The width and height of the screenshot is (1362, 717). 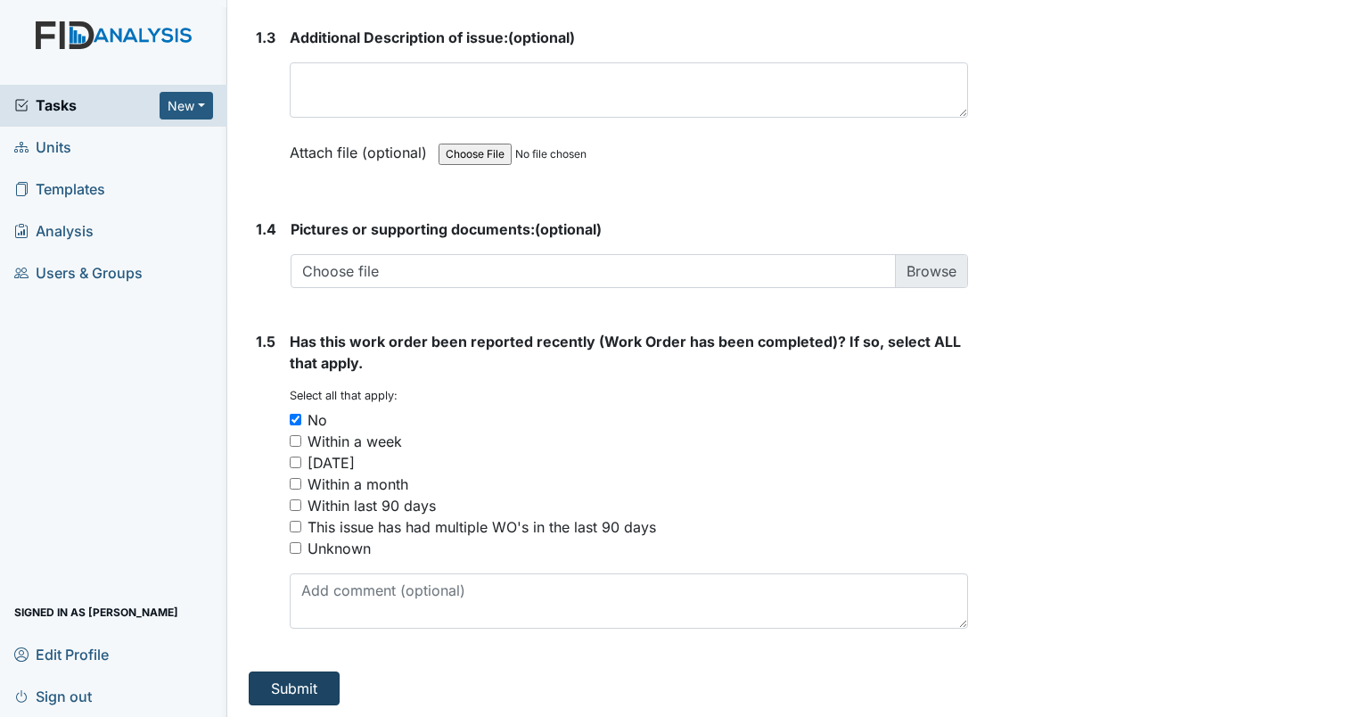 What do you see at coordinates (60, 189) in the screenshot?
I see `span: Templates` at bounding box center [60, 189].